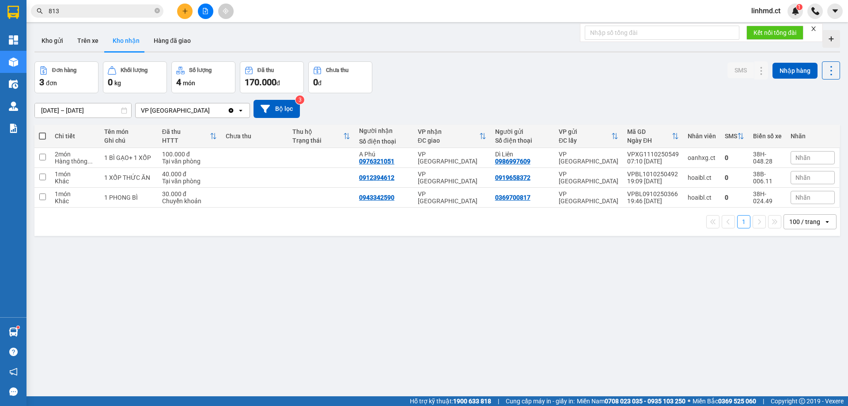 This screenshot has height=406, width=848. I want to click on div: Dì Liên, so click(522, 154).